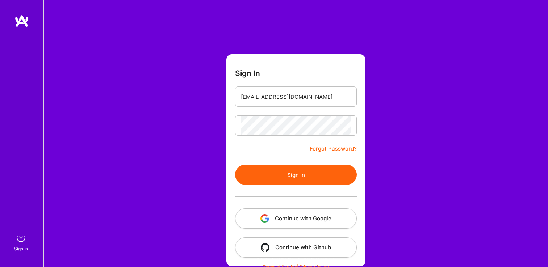  Describe the element at coordinates (22, 21) in the screenshot. I see `img: logo` at that location.